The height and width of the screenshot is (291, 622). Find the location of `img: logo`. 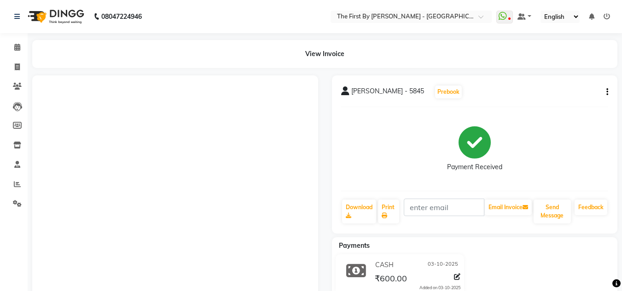

img: logo is located at coordinates (55, 17).